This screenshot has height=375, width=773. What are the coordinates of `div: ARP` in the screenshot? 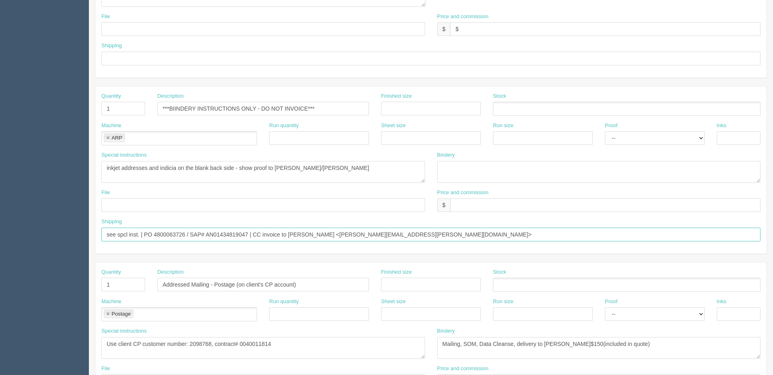 It's located at (117, 138).